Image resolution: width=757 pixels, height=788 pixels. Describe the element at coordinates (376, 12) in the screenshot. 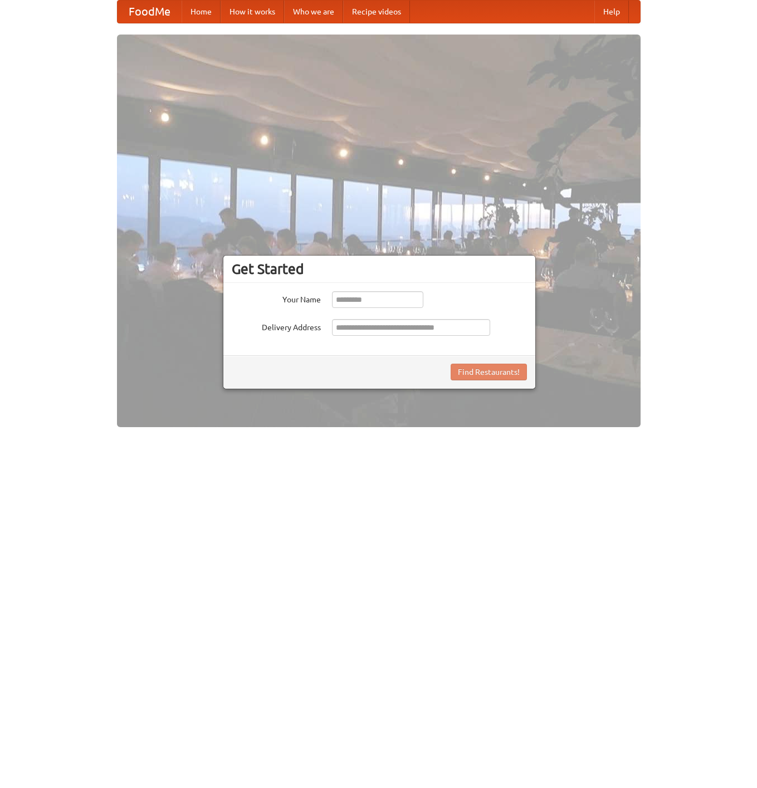

I see `a: Recipe videos` at that location.